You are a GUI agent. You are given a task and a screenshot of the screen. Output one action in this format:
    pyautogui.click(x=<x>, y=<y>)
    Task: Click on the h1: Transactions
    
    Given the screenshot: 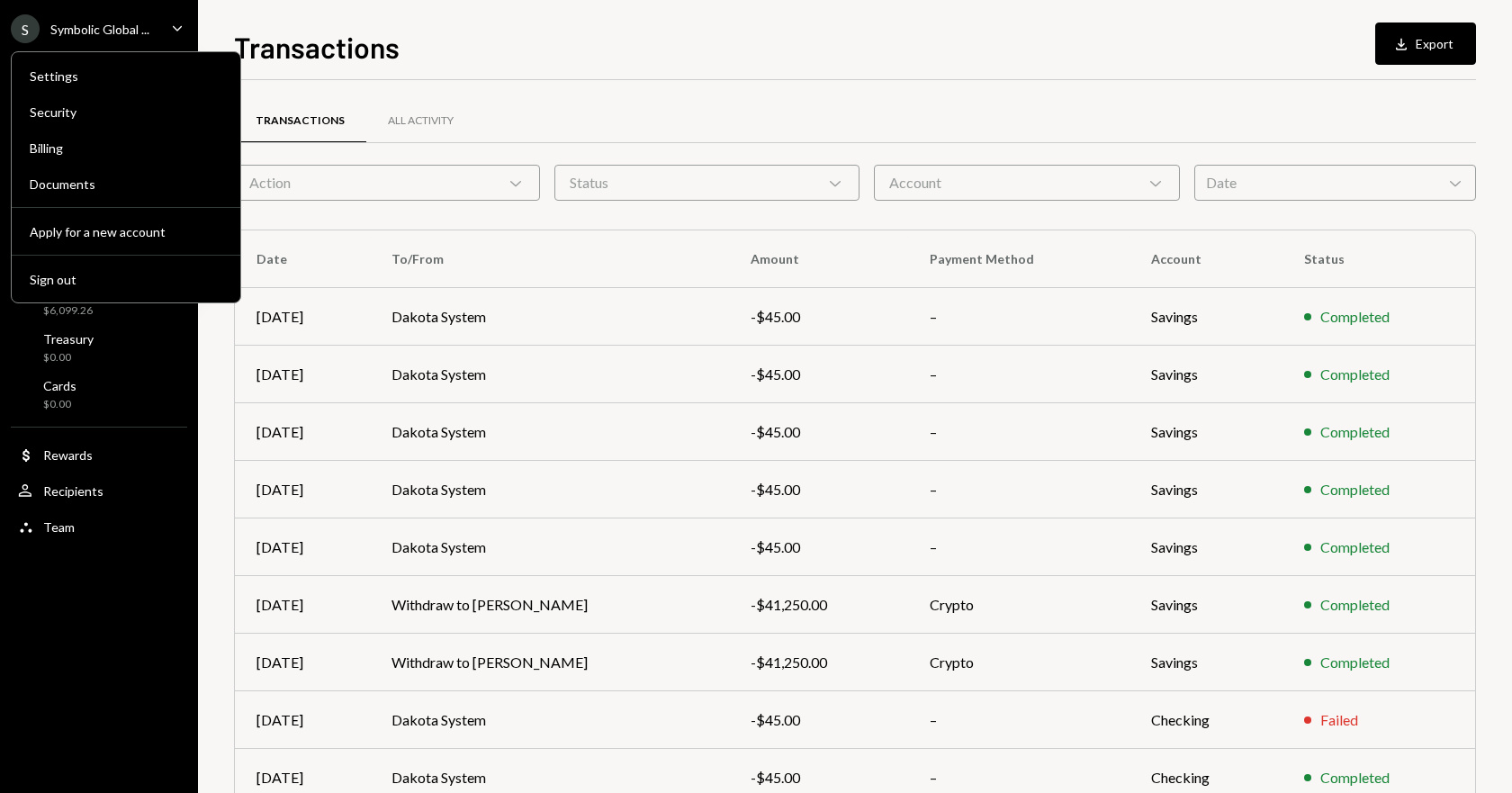 What is the action you would take?
    pyautogui.click(x=316, y=46)
    